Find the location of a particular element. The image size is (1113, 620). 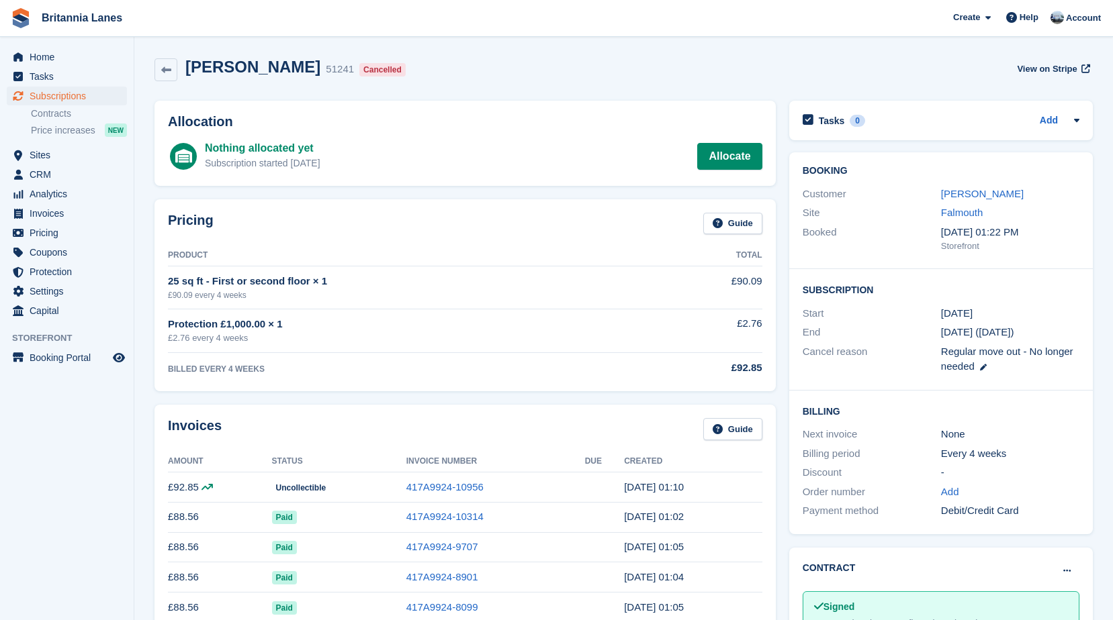

a: Contracts is located at coordinates (79, 113).